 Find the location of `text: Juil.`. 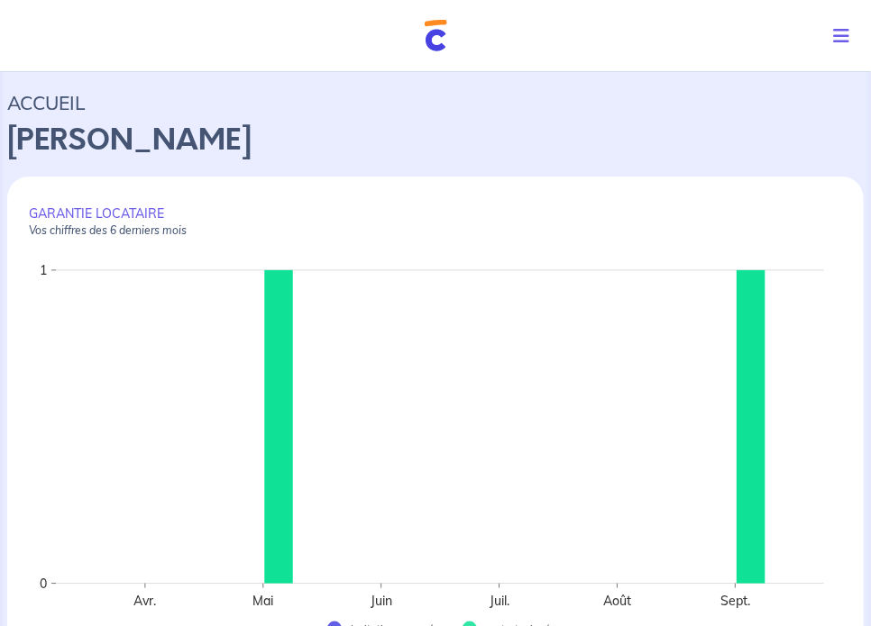

text: Juil. is located at coordinates (498, 601).